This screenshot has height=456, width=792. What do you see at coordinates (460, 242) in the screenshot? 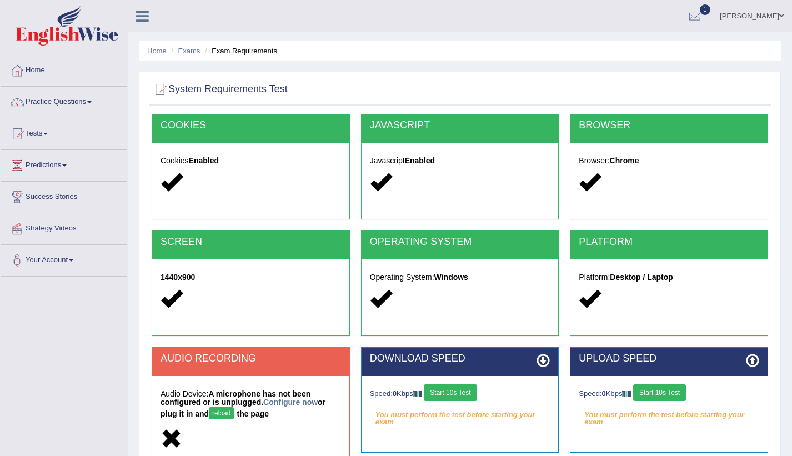
I see `h2: OPERATING SYSTEM` at bounding box center [460, 242].